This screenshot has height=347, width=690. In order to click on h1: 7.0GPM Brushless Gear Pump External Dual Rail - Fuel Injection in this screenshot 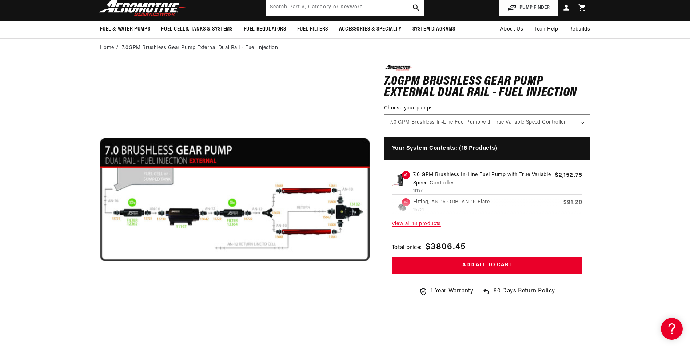, I will do `click(487, 87)`.